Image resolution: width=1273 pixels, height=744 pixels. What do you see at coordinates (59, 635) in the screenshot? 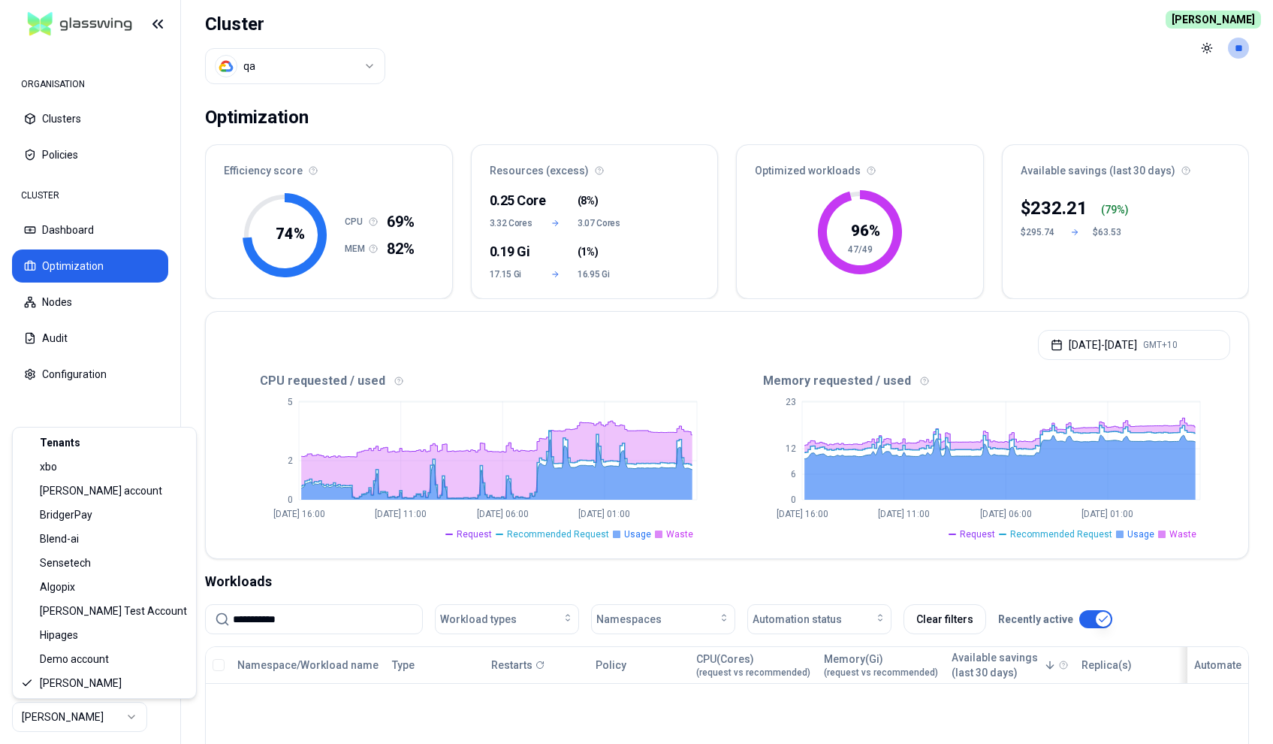
I see `span: Hipages` at bounding box center [59, 635].